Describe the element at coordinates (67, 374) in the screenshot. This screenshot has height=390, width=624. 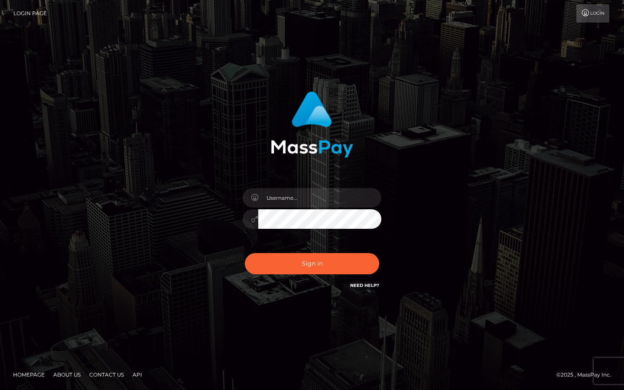
I see `a: About Us` at that location.